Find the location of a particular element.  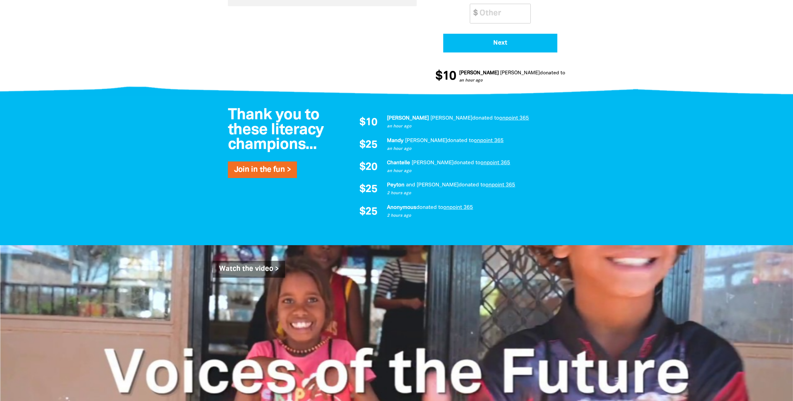

span: Thank you to these literacy champions... is located at coordinates (276, 130).